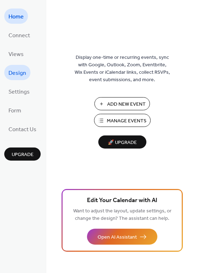 The height and width of the screenshot is (273, 198). What do you see at coordinates (19, 92) in the screenshot?
I see `span: Settings` at bounding box center [19, 92].